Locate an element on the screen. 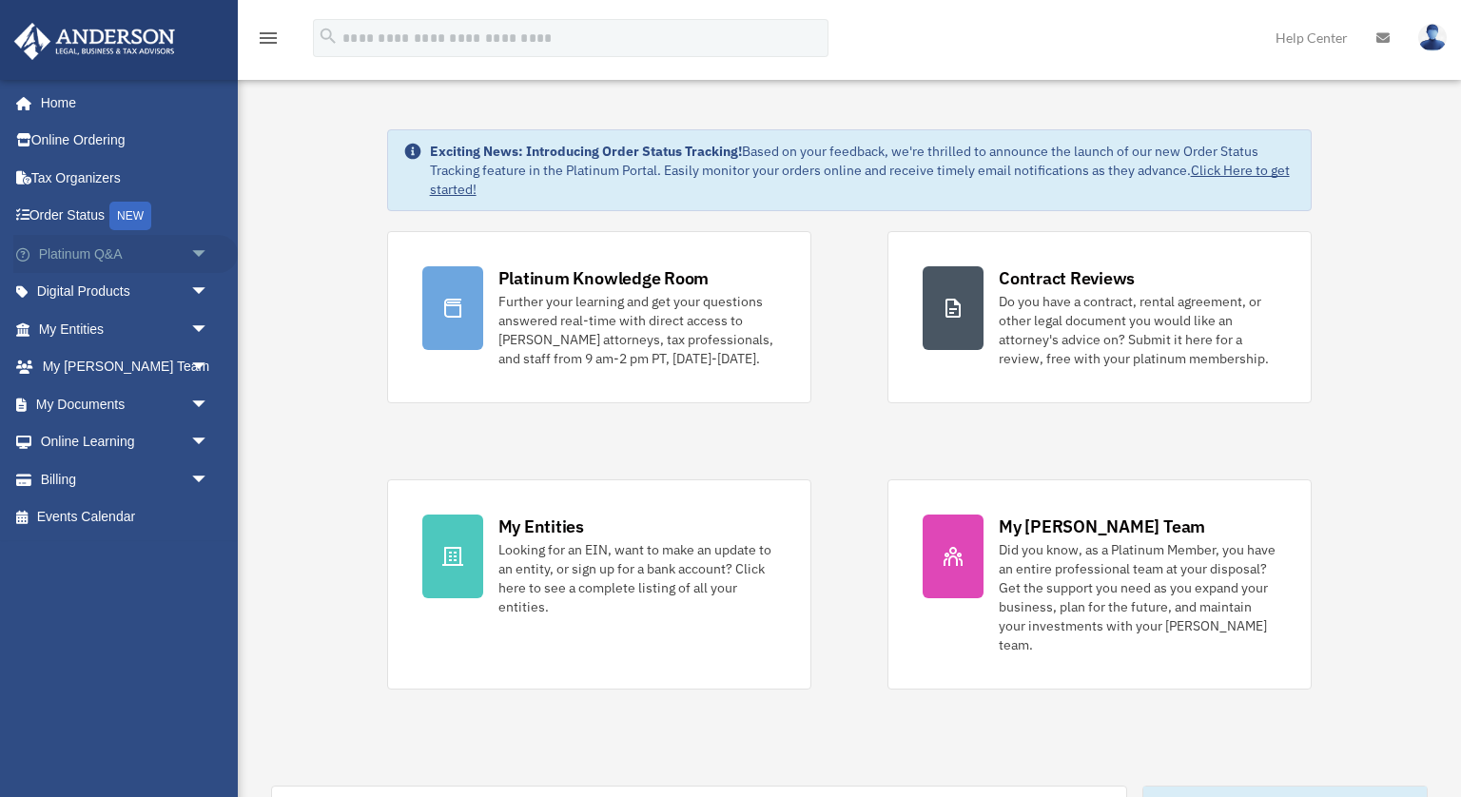 This screenshot has width=1461, height=797. img: User Pic is located at coordinates (1432, 37).